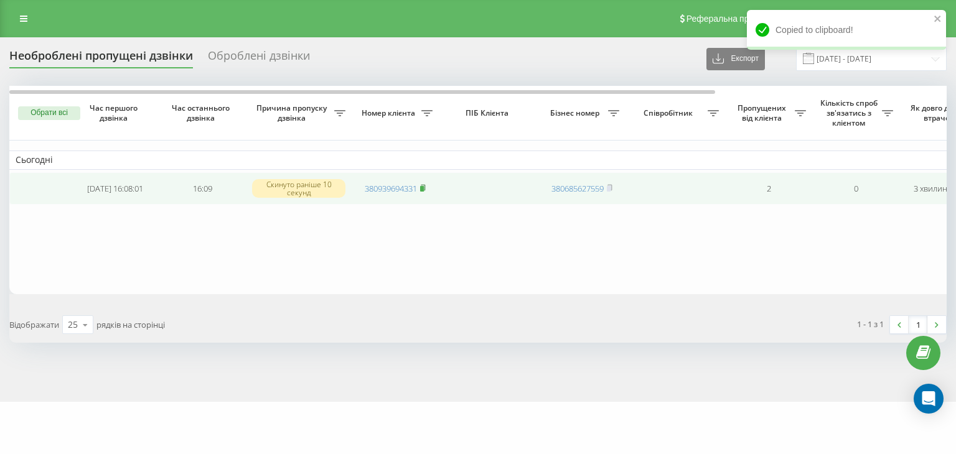 The image size is (956, 454). What do you see at coordinates (34, 325) in the screenshot?
I see `span: Відображати` at bounding box center [34, 325].